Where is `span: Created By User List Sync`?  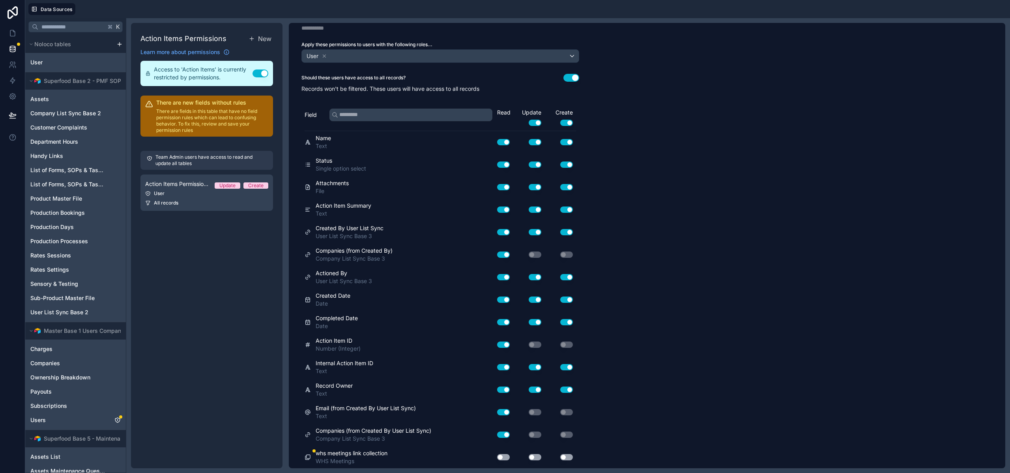 span: Created By User List Sync is located at coordinates (350, 228).